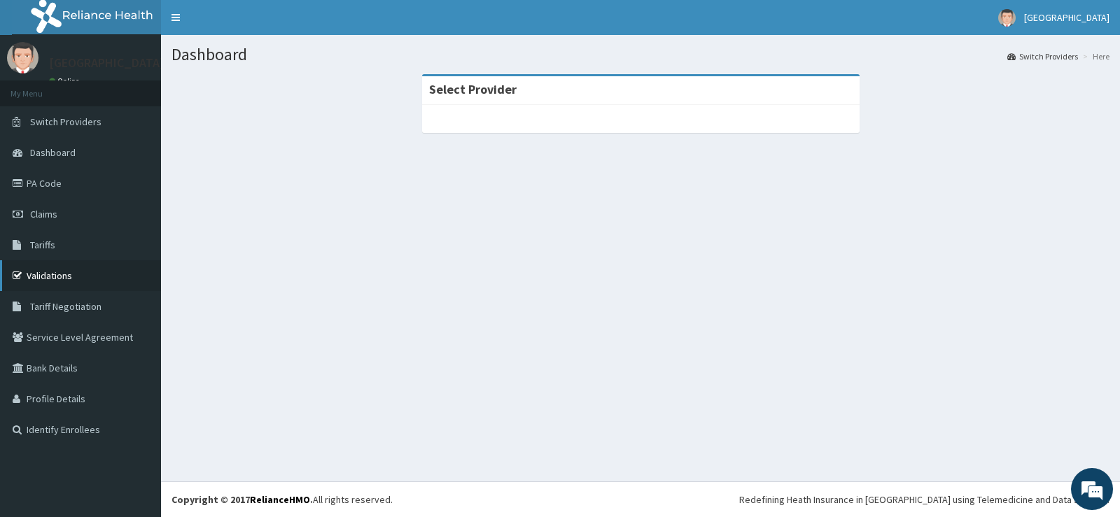 The image size is (1120, 517). I want to click on h1: Dashboard, so click(640, 55).